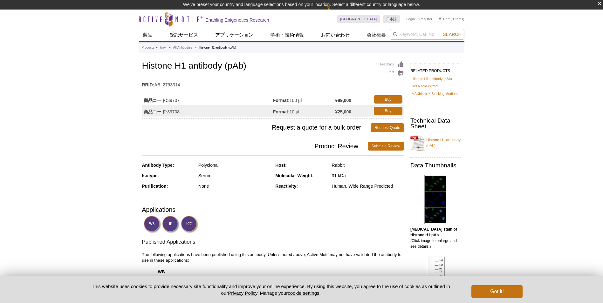  What do you see at coordinates (343, 100) in the screenshot?
I see `strong: ¥89,000` at bounding box center [343, 100].